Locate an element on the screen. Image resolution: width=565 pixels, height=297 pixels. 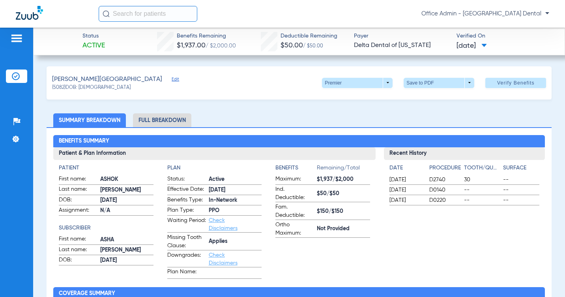
input: Search for patients is located at coordinates (148, 14).